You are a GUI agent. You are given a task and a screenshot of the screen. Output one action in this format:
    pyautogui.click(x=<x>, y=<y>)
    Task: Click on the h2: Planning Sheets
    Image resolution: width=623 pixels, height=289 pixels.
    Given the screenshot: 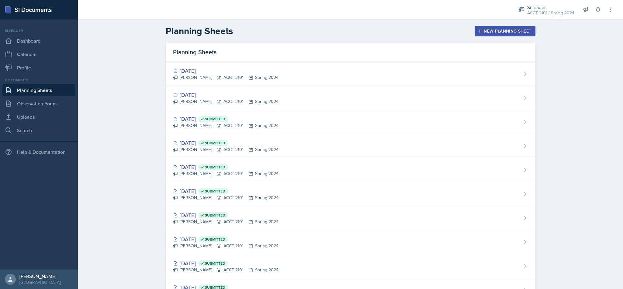 What is the action you would take?
    pyautogui.click(x=199, y=31)
    